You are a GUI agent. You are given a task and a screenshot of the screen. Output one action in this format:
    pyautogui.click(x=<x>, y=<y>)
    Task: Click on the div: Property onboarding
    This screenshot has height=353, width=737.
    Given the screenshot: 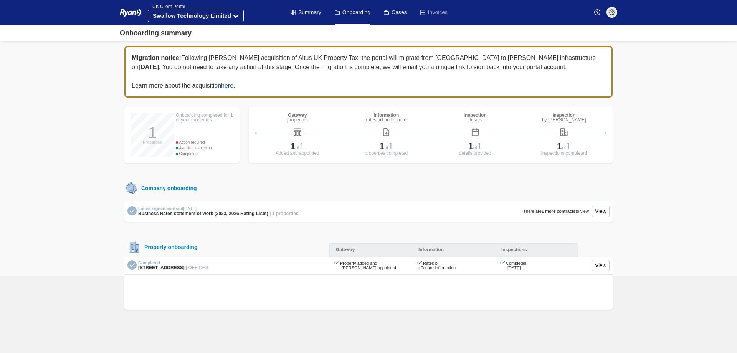 What is the action you would take?
    pyautogui.click(x=169, y=247)
    